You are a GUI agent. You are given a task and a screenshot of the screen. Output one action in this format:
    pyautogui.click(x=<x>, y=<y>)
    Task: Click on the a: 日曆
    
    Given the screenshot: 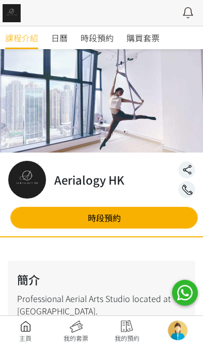 What is the action you would take?
    pyautogui.click(x=59, y=38)
    